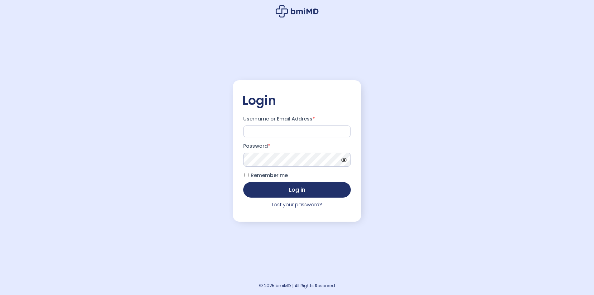  I want to click on input: Remember me, so click(246, 175).